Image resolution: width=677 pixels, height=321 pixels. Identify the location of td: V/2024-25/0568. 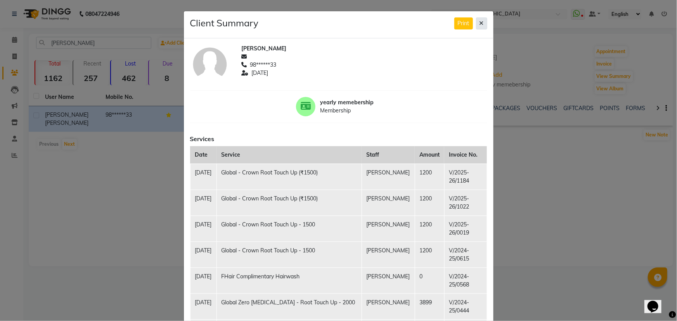
(465, 280).